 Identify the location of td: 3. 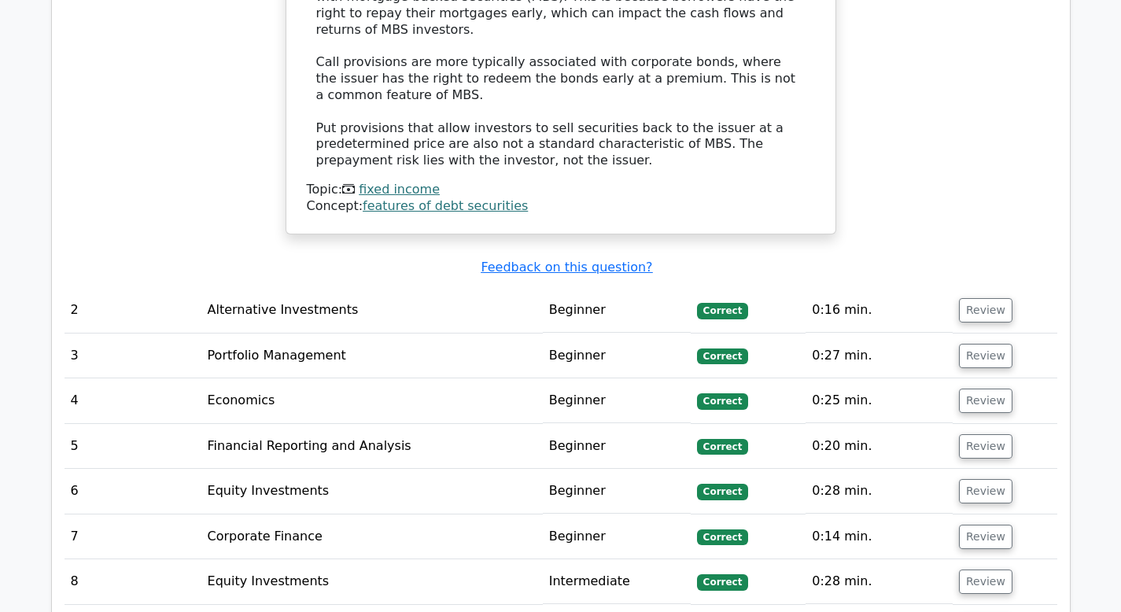
(133, 356).